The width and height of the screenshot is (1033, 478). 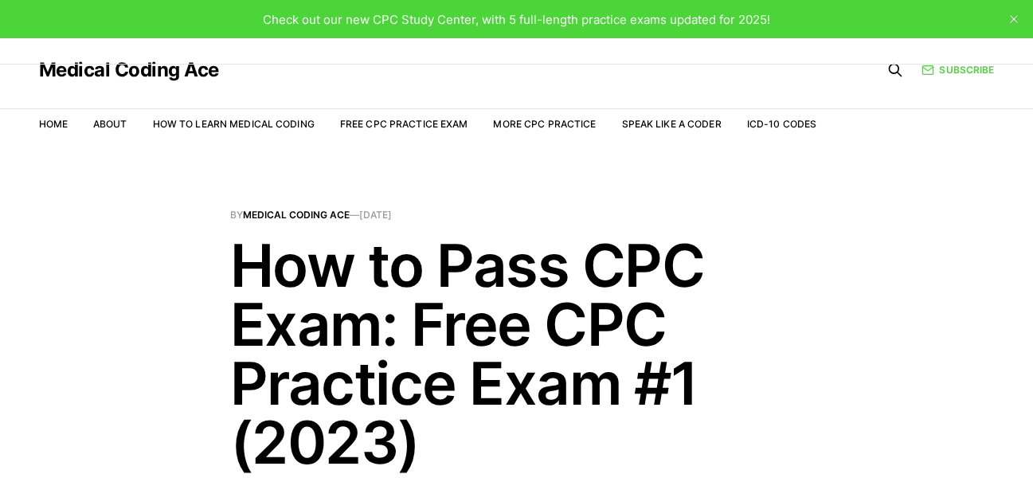 What do you see at coordinates (517, 354) in the screenshot?
I see `h1: How to Pass CPC Exam: Free CPC Practice Exam #1 (2023)` at bounding box center [517, 354].